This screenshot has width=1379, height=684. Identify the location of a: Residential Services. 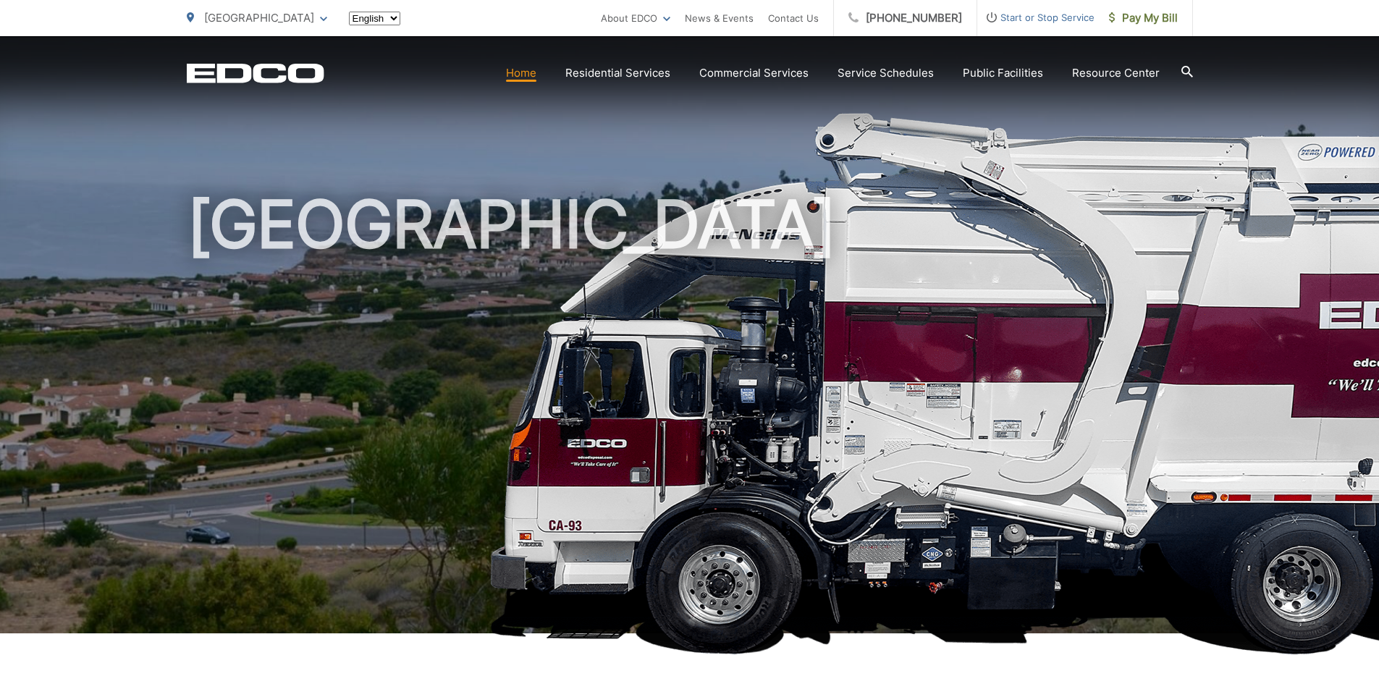
(617, 73).